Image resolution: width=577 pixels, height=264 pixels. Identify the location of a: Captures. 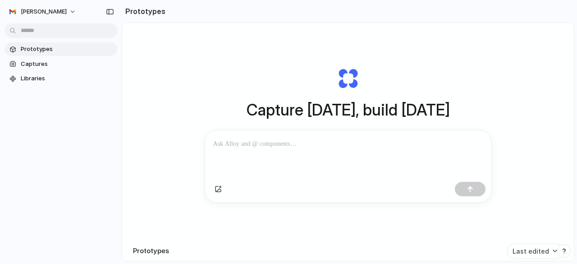
(61, 64).